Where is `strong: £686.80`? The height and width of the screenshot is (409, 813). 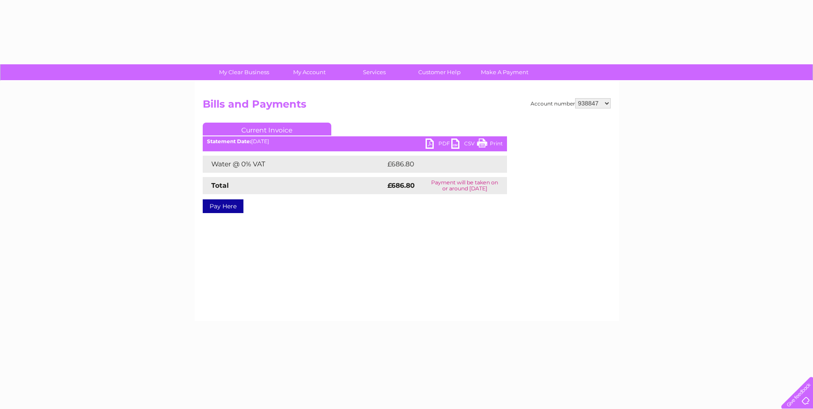 strong: £686.80 is located at coordinates (401, 185).